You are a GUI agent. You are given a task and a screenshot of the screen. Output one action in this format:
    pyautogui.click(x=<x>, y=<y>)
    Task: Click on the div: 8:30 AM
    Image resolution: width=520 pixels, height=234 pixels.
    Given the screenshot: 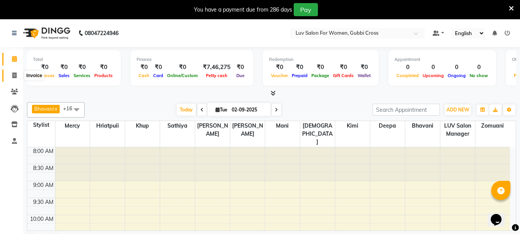 What is the action you would take?
    pyautogui.click(x=43, y=168)
    